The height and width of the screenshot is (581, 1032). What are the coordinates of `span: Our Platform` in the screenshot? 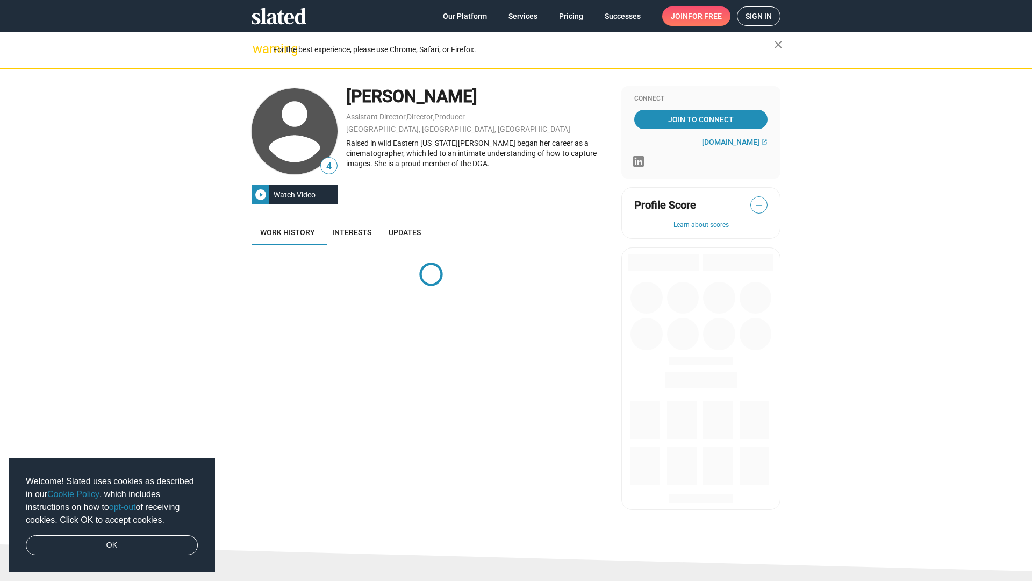 It's located at (465, 16).